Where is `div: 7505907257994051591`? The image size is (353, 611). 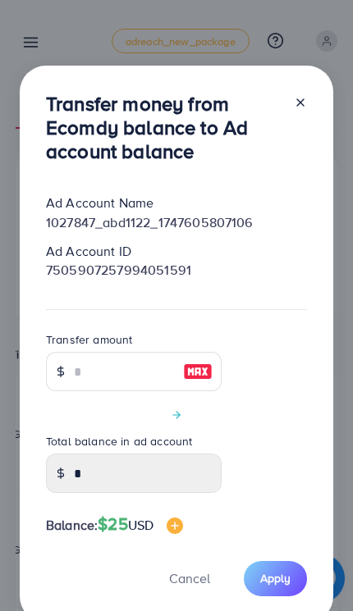 div: 7505907257994051591 is located at coordinates (176, 270).